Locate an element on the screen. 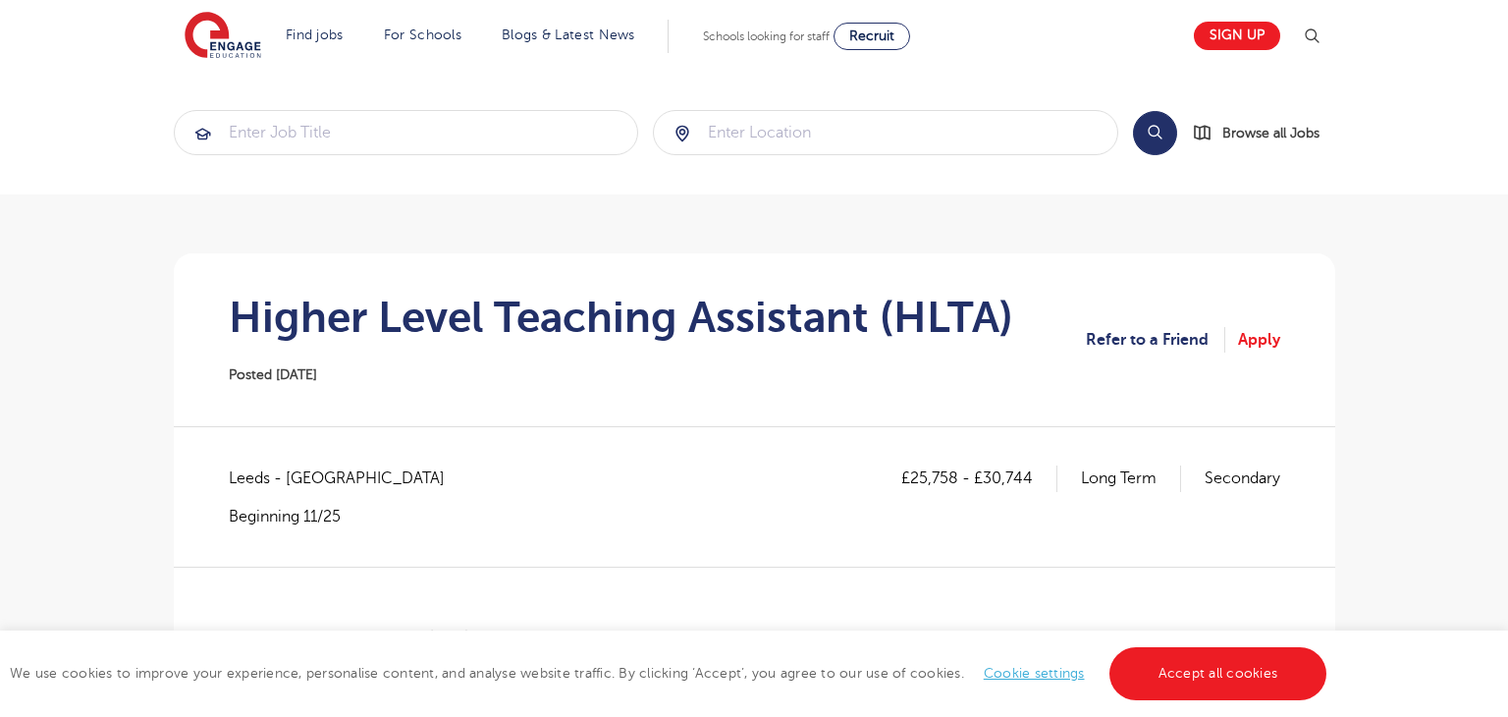 The image size is (1508, 717). p: Beginning 11/25 is located at coordinates (347, 517).